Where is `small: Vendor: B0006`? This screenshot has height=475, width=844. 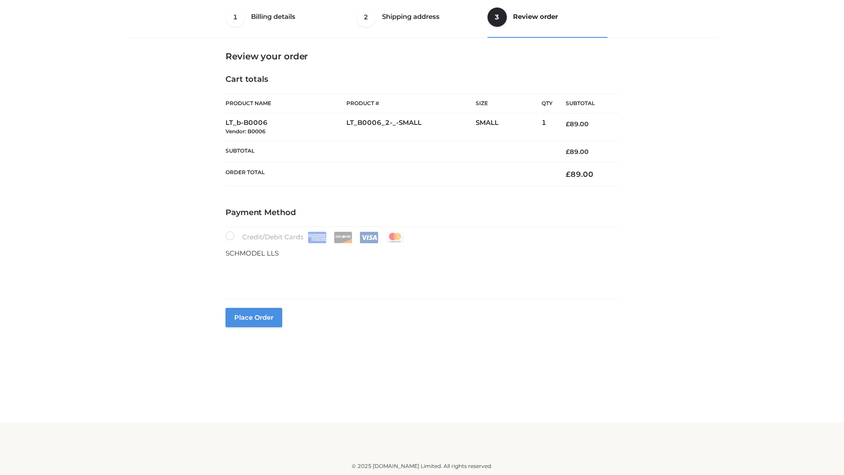 small: Vendor: B0006 is located at coordinates (245, 131).